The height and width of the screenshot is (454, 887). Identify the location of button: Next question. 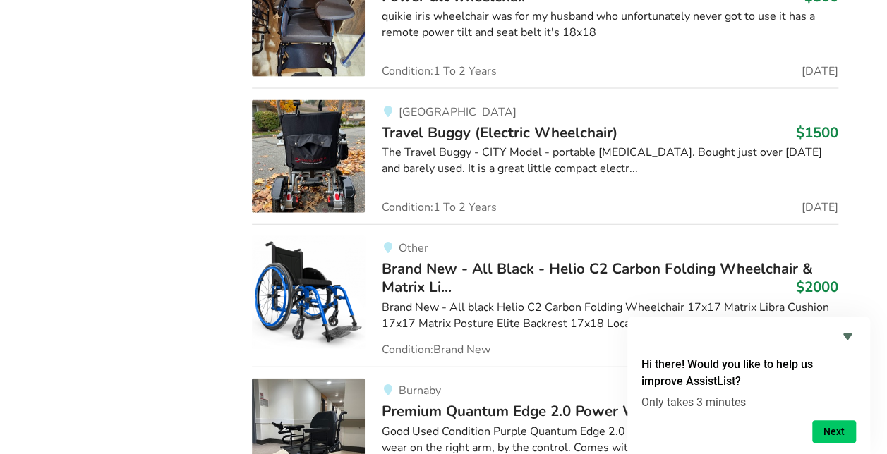
(834, 432).